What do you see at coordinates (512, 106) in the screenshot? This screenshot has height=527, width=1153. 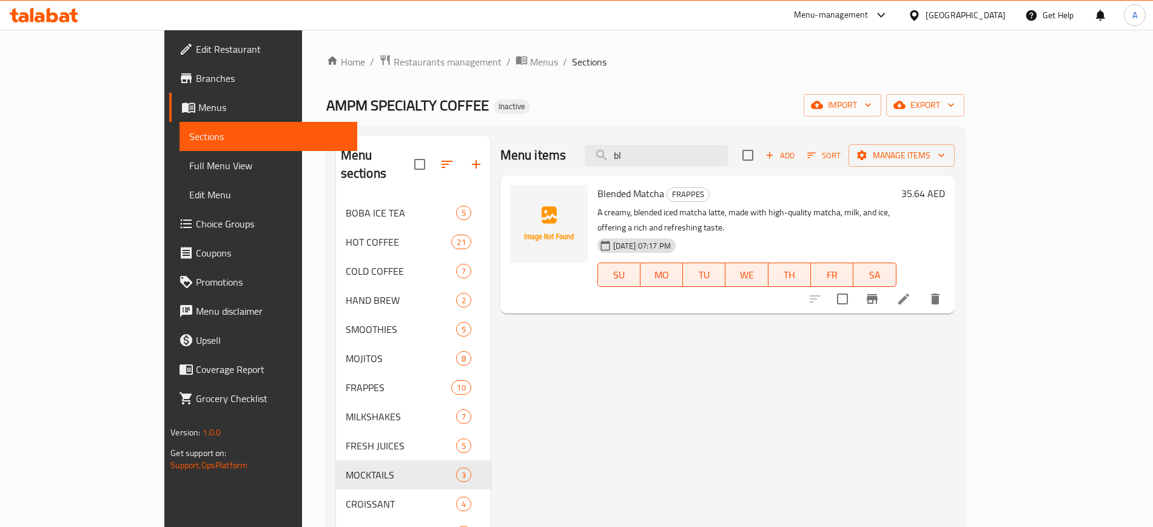 I see `span: Inactive` at bounding box center [512, 106].